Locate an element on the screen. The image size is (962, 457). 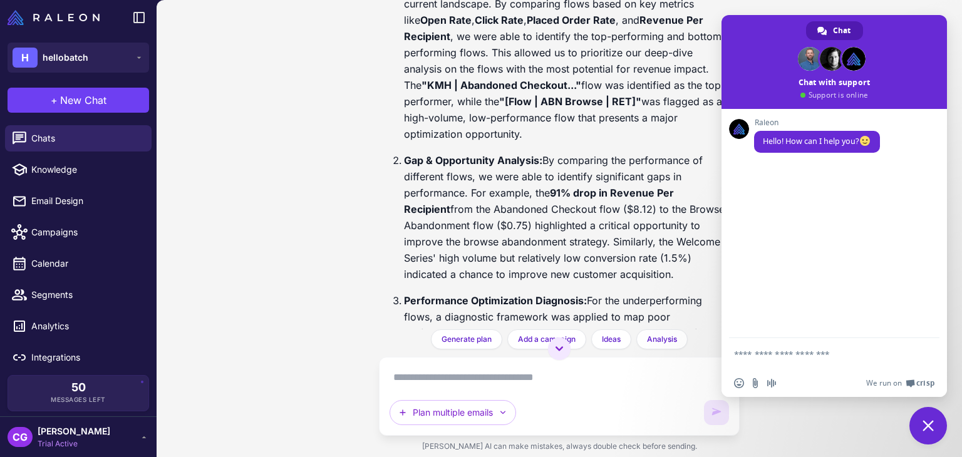
strong: Placed Order Rate is located at coordinates (571, 20).